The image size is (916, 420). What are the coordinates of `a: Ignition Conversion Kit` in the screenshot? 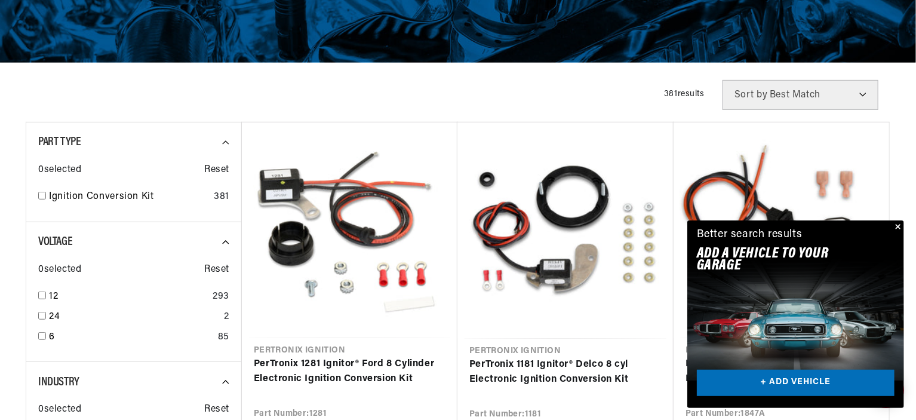 It's located at (129, 197).